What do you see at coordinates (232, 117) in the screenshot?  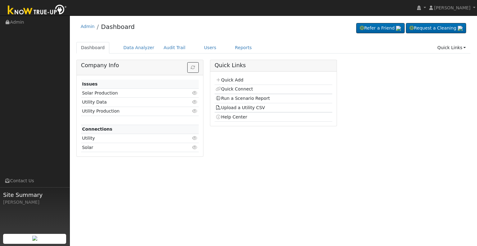 I see `a: Help Center` at bounding box center [232, 117].